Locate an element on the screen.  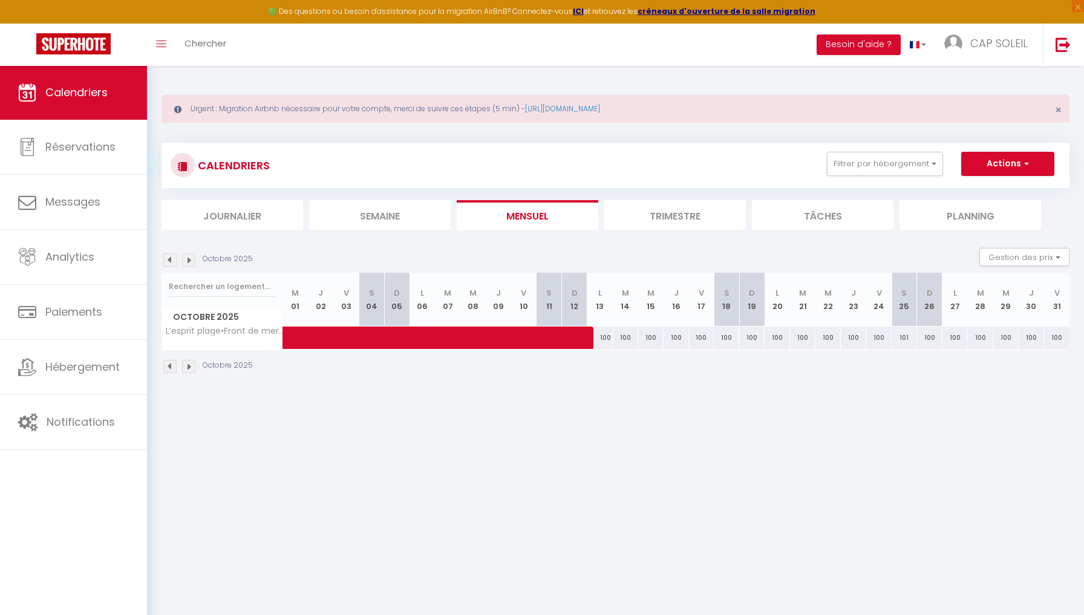
th: 24 is located at coordinates (879, 300).